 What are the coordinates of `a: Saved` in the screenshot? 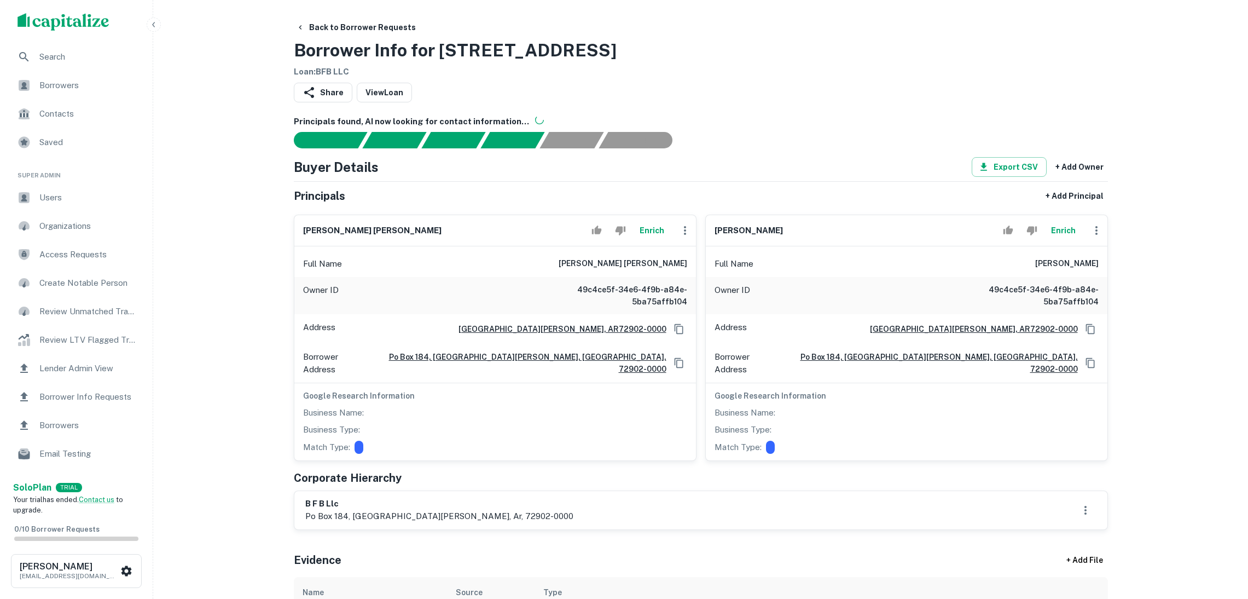 It's located at (76, 142).